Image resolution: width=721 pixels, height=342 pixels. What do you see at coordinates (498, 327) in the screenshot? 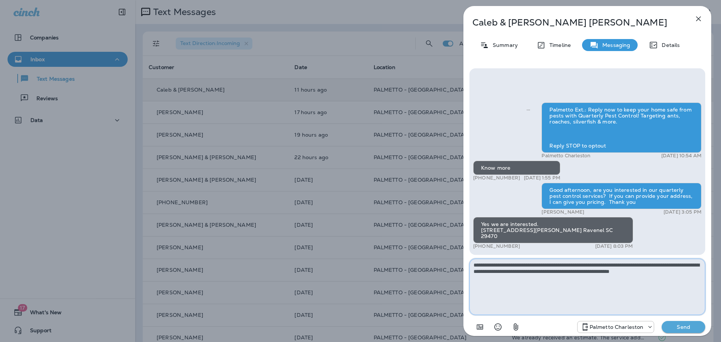
I see `button: Select an emoji` at bounding box center [498, 327].